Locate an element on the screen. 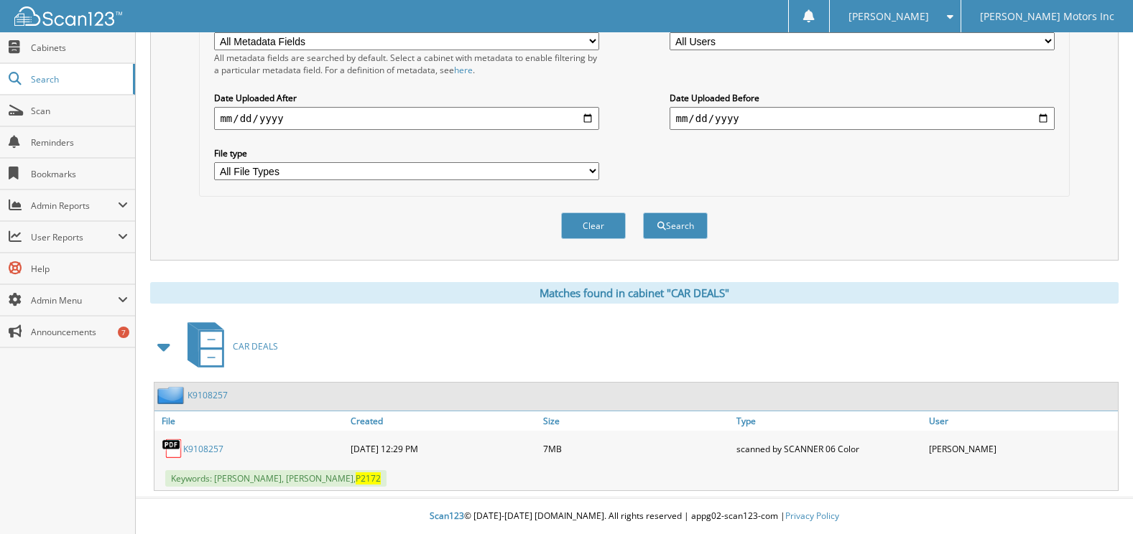 This screenshot has width=1133, height=534. div: Matches found in cabinet "CAR DEALS" is located at coordinates (634, 293).